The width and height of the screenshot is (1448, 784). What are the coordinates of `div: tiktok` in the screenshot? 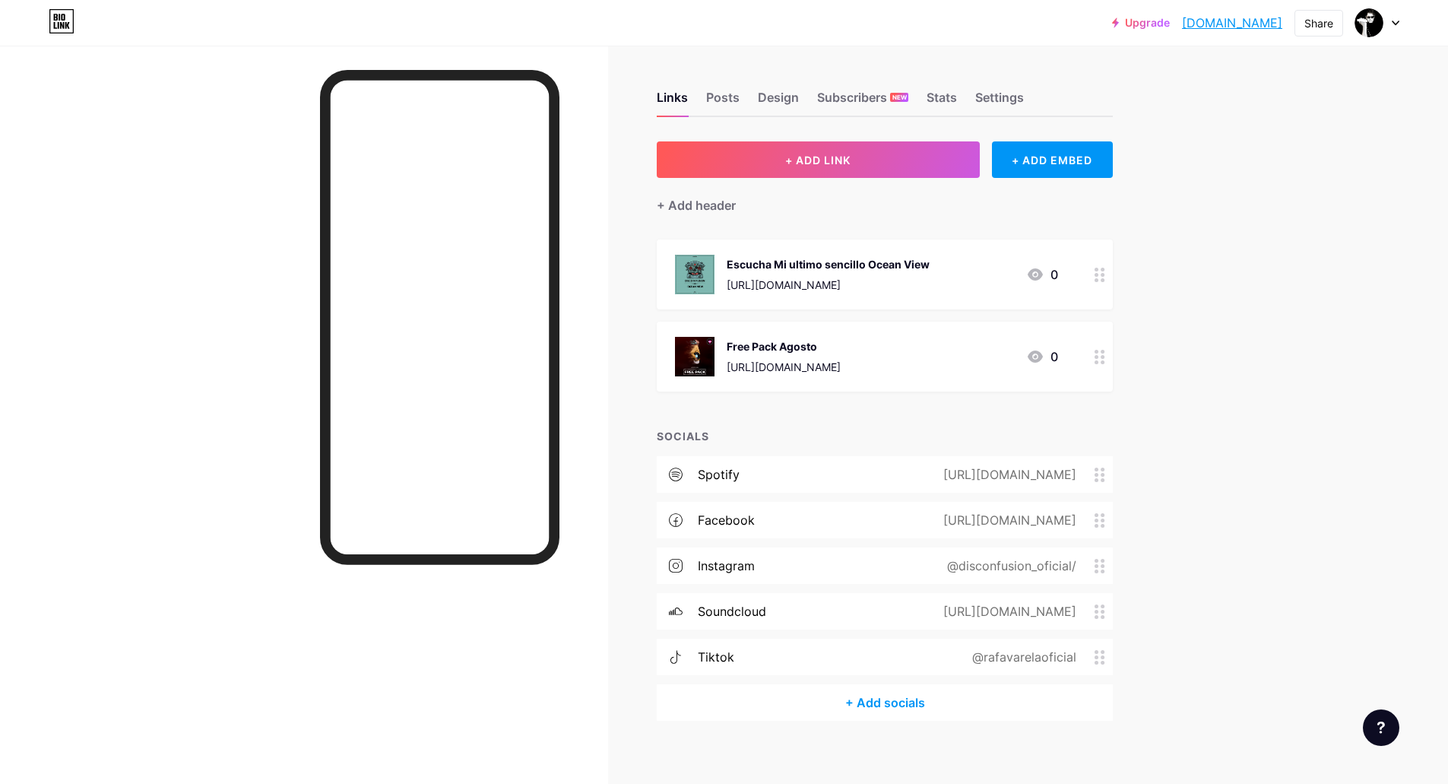 It's located at (716, 657).